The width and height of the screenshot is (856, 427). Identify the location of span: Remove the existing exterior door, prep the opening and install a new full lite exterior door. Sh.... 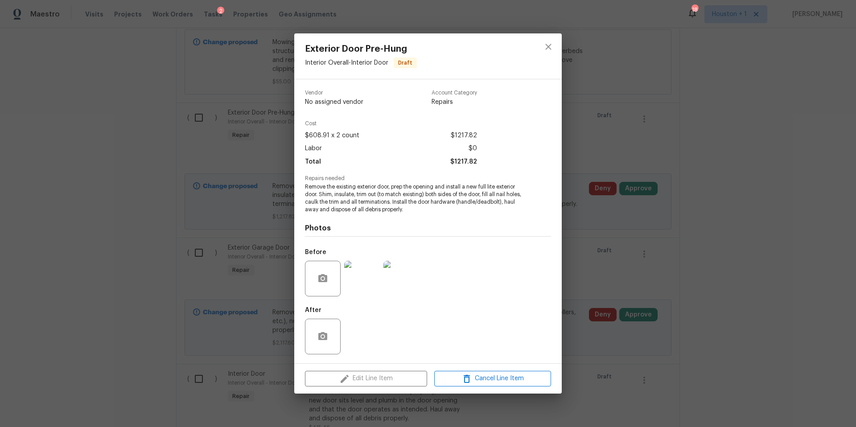
(416, 198).